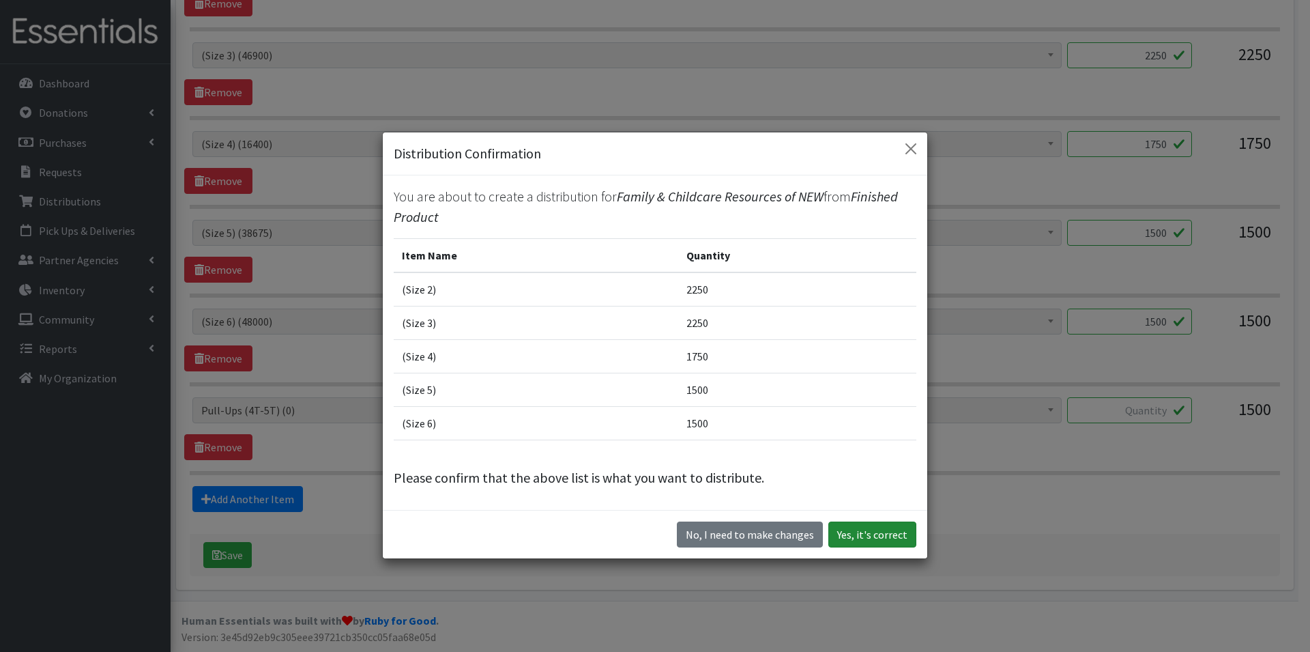  Describe the element at coordinates (536, 422) in the screenshot. I see `td: (Size 6)` at that location.